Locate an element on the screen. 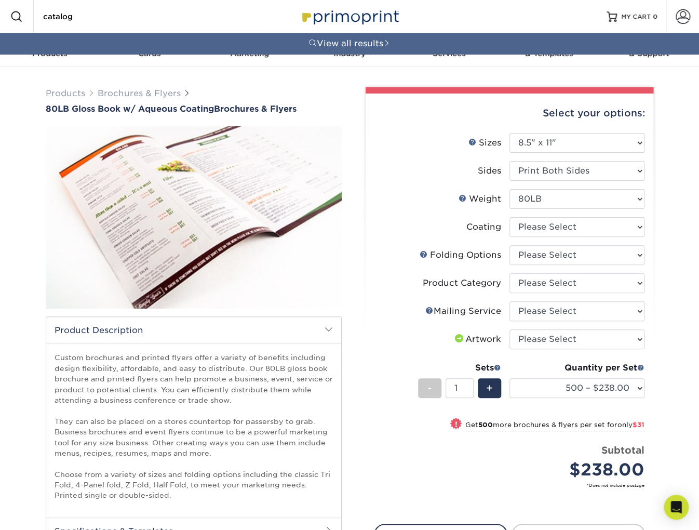 This screenshot has width=699, height=530. div: Sides is located at coordinates (489, 171).